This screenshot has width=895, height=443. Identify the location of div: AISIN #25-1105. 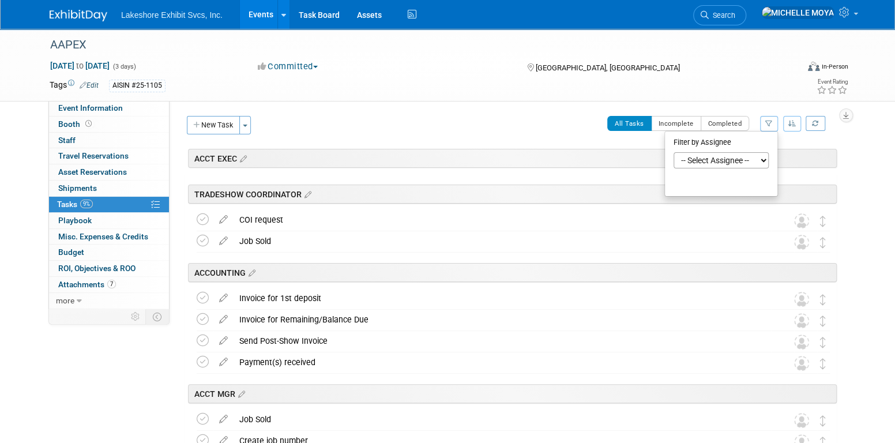
(137, 85).